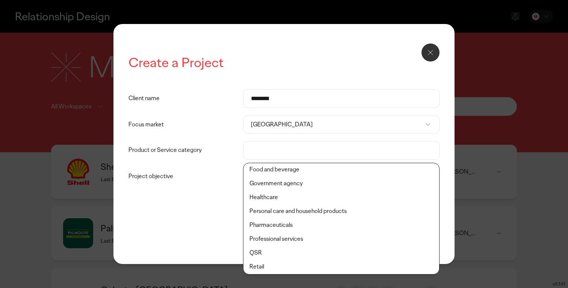 This screenshot has height=288, width=568. What do you see at coordinates (185, 125) in the screenshot?
I see `label: Focus market` at bounding box center [185, 125].